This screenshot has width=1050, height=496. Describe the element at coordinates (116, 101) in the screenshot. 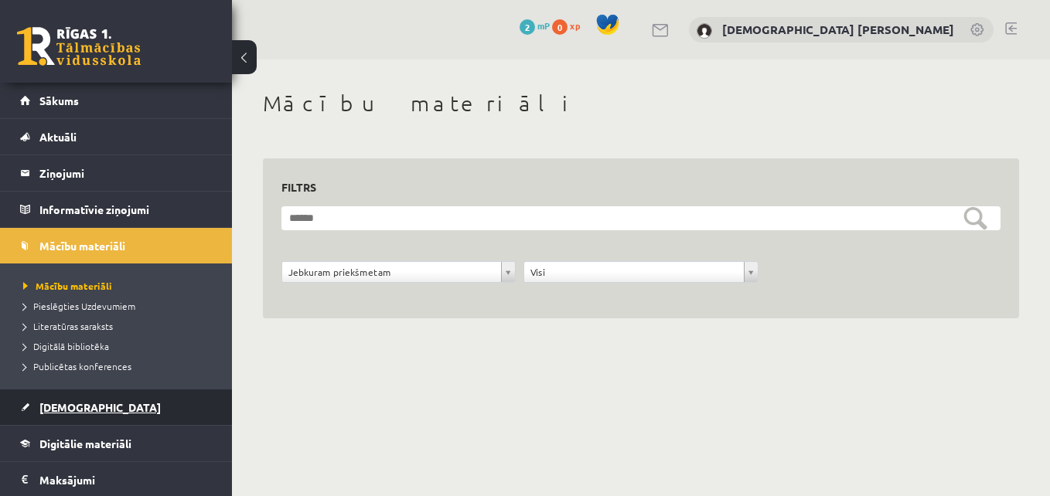

I see `a: Sākums` at that location.